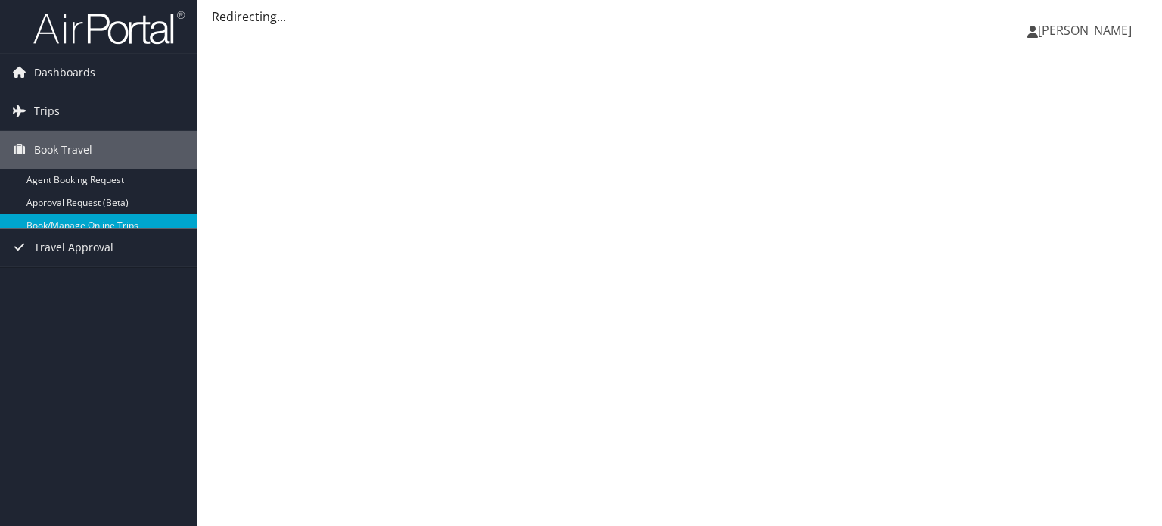 This screenshot has width=1162, height=526. Describe the element at coordinates (109, 27) in the screenshot. I see `img: airportal-logo.png` at that location.